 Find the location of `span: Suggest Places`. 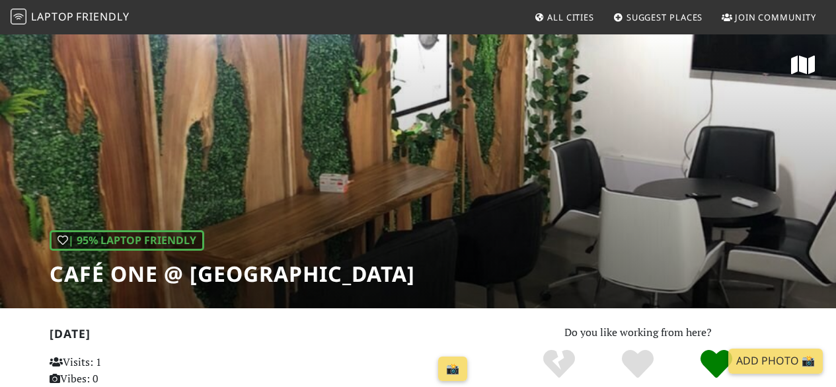

span: Suggest Places is located at coordinates (665, 17).